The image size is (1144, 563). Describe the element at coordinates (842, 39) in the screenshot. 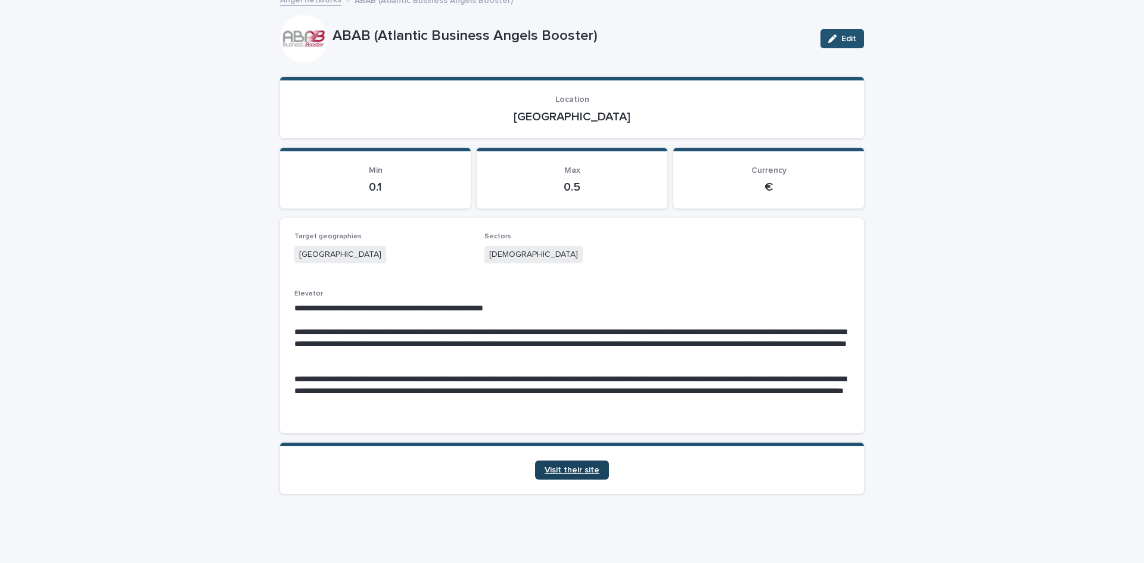

I see `button: Edit` at that location.